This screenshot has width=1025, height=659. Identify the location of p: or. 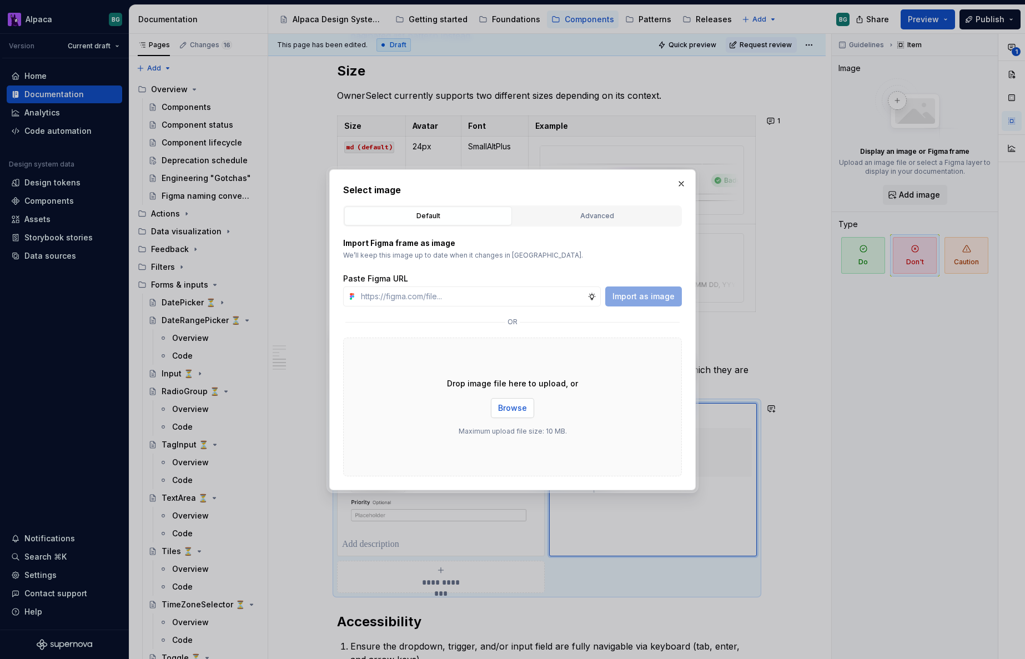
(513, 322).